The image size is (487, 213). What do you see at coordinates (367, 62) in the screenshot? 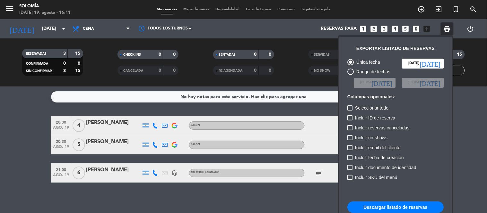
I see `div: Única fecha` at bounding box center [367, 62].